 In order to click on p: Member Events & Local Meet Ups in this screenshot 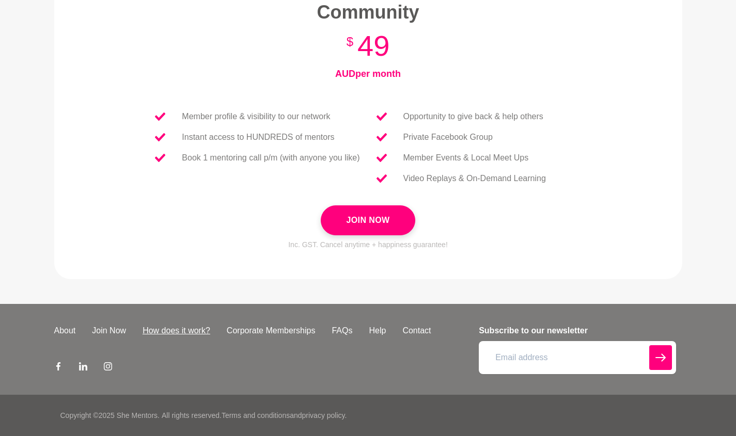, I will do `click(466, 158)`.